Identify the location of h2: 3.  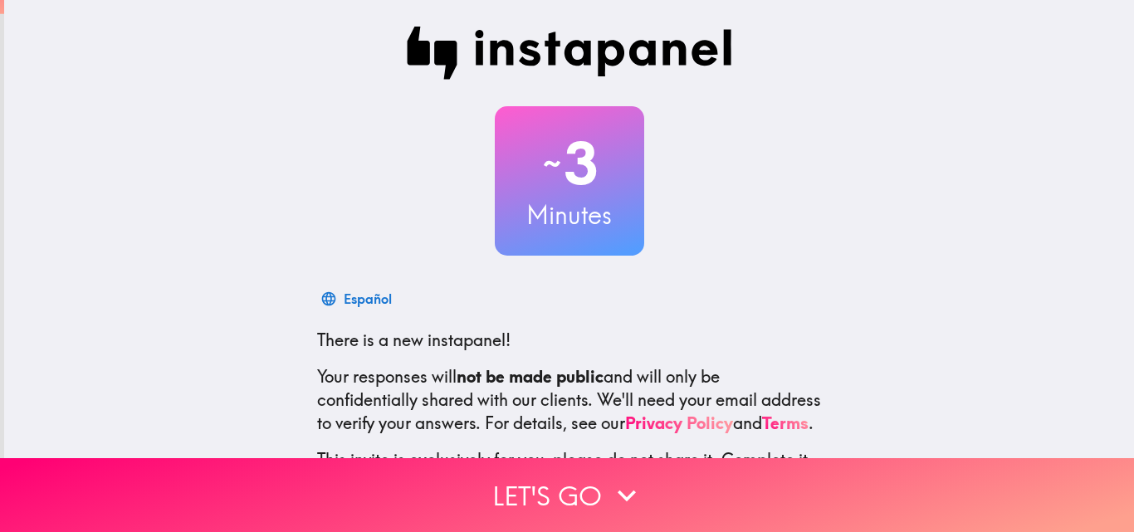
(569, 164).